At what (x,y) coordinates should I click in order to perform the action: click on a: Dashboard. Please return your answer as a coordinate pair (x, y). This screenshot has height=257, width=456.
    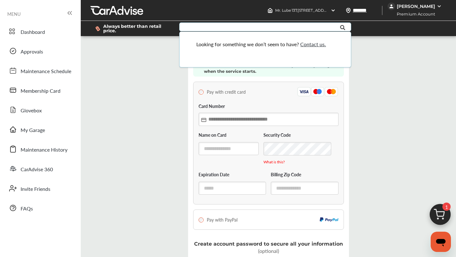
    Looking at the image, I should click on (40, 31).